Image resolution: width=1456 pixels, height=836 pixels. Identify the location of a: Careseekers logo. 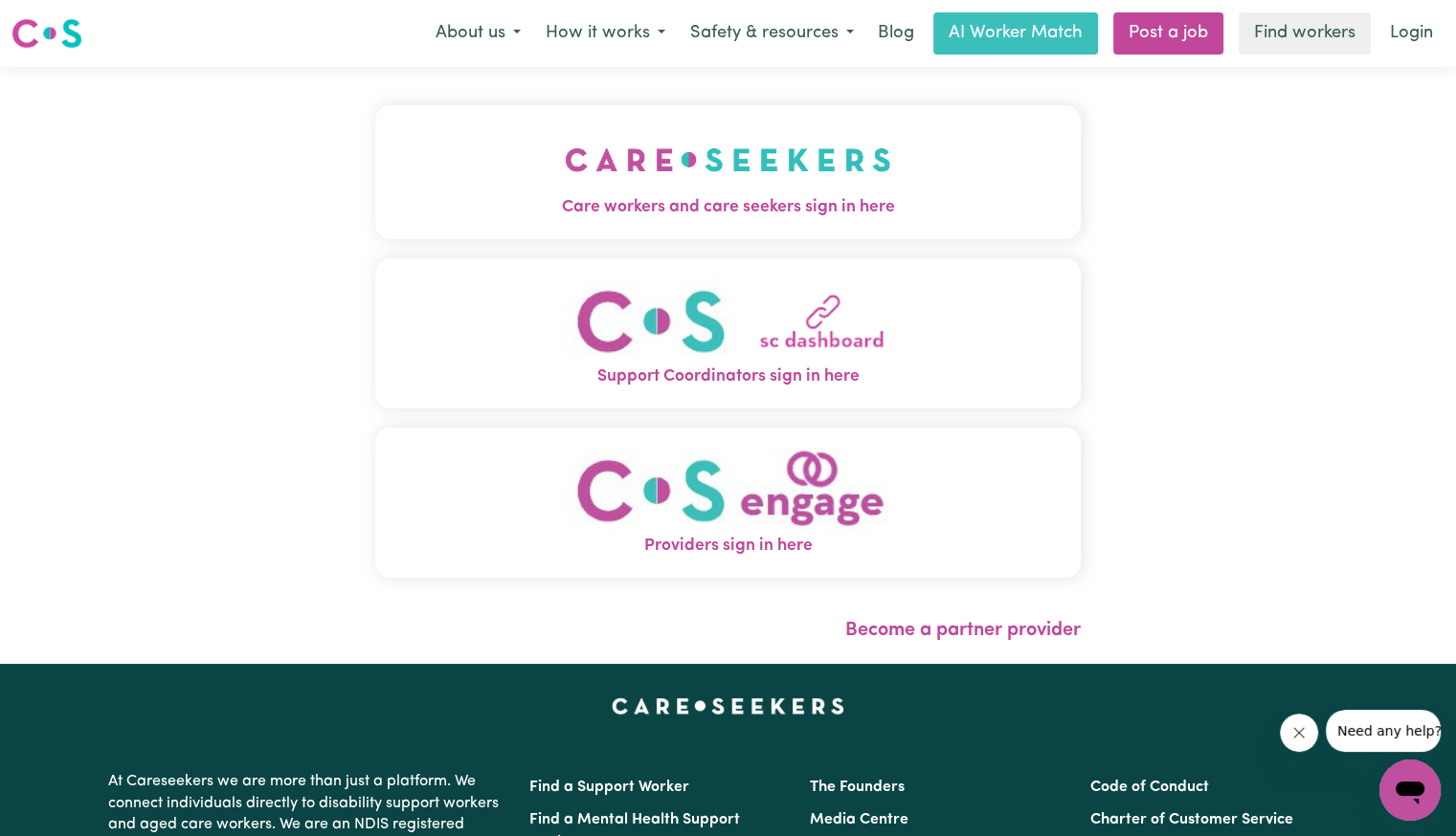
(47, 34).